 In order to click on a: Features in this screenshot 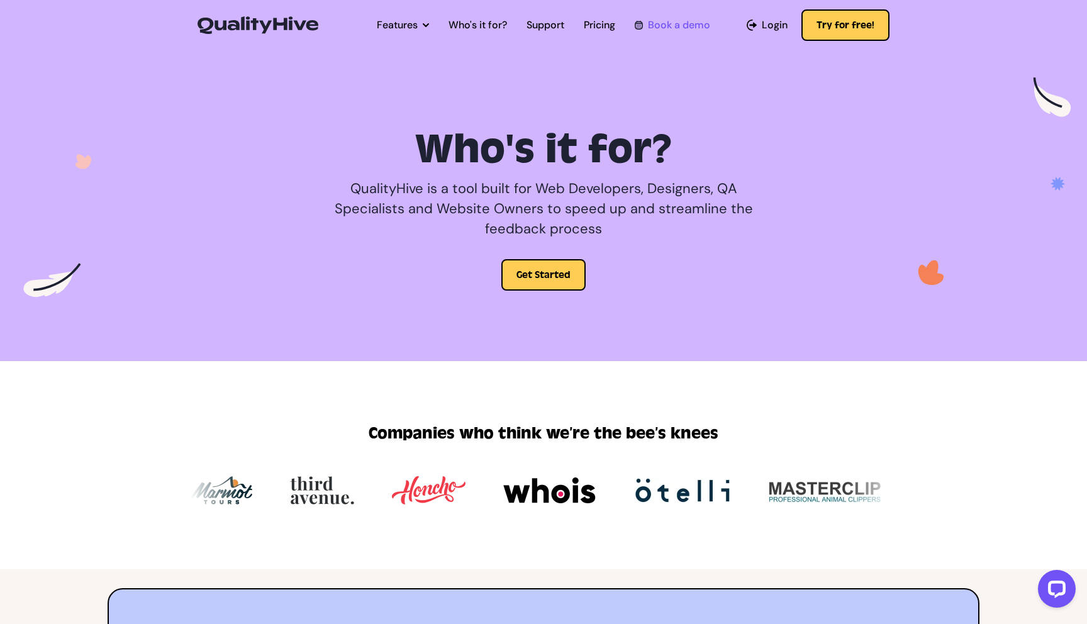, I will do `click(403, 25)`.